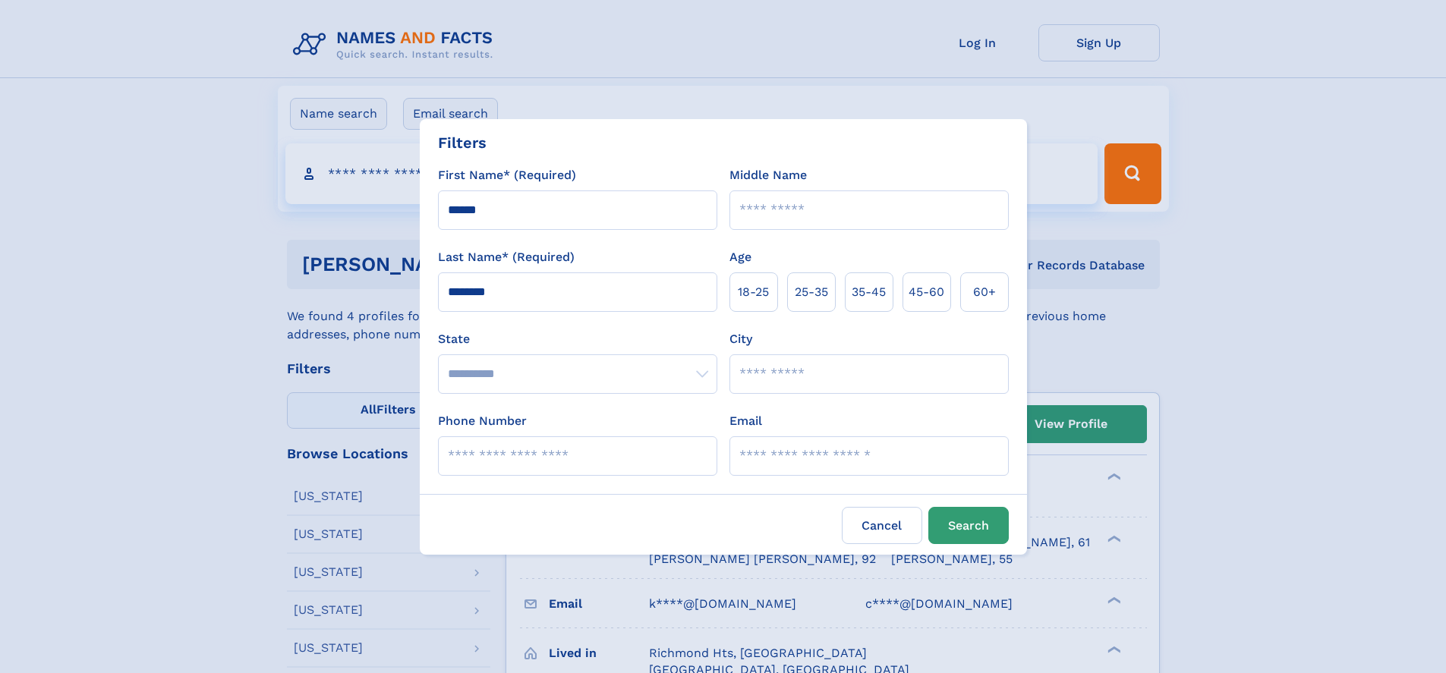  What do you see at coordinates (745, 421) in the screenshot?
I see `label: Email` at bounding box center [745, 421].